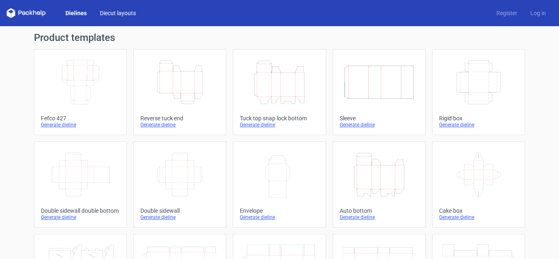  I want to click on div: Sleeve, so click(379, 118).